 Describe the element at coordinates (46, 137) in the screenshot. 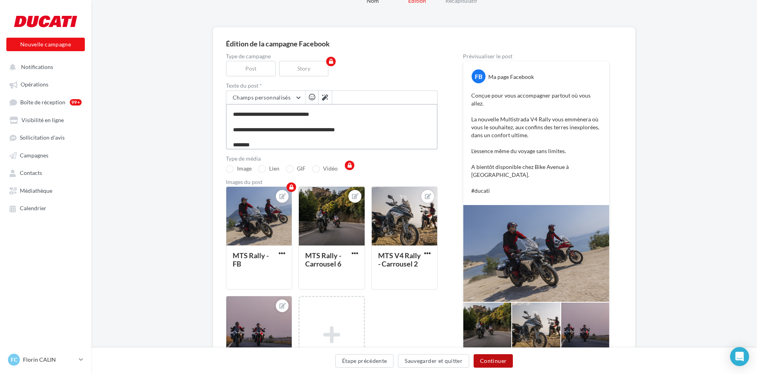

I see `a: Sollicitation d'avis` at that location.